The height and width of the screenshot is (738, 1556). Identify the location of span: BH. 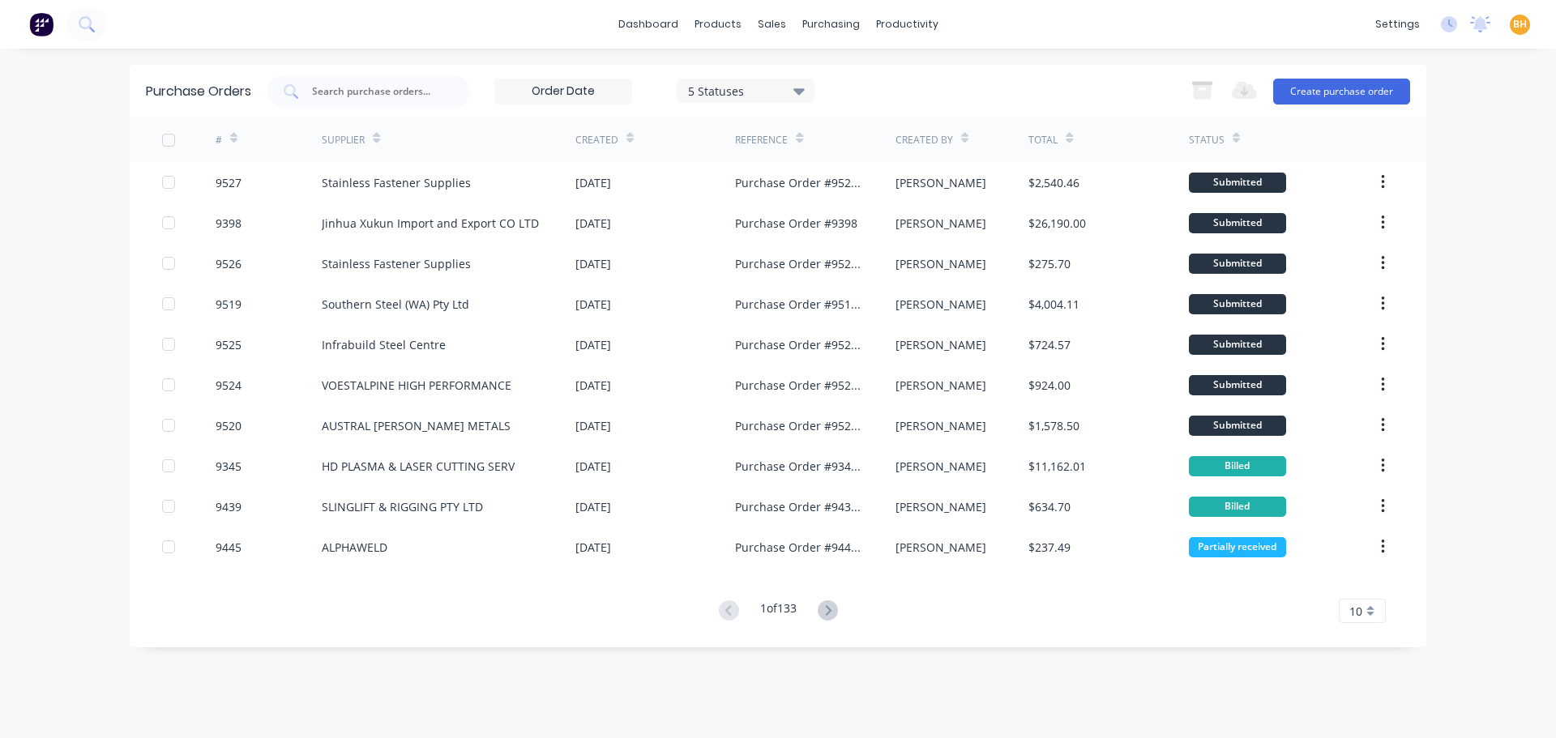
(1520, 24).